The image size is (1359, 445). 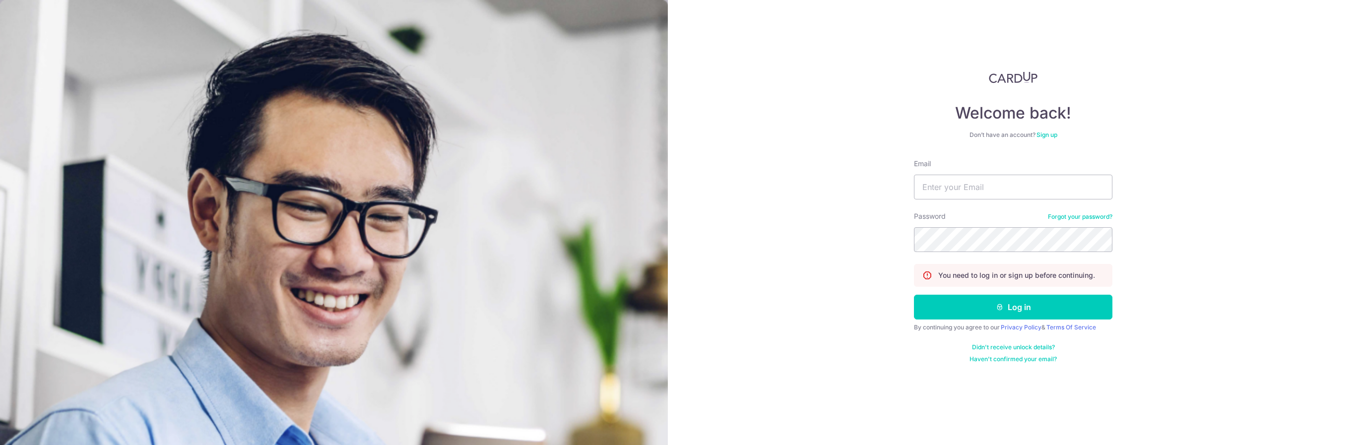 What do you see at coordinates (1016, 275) in the screenshot?
I see `p: You need to log in or sign up before continuing.` at bounding box center [1016, 275].